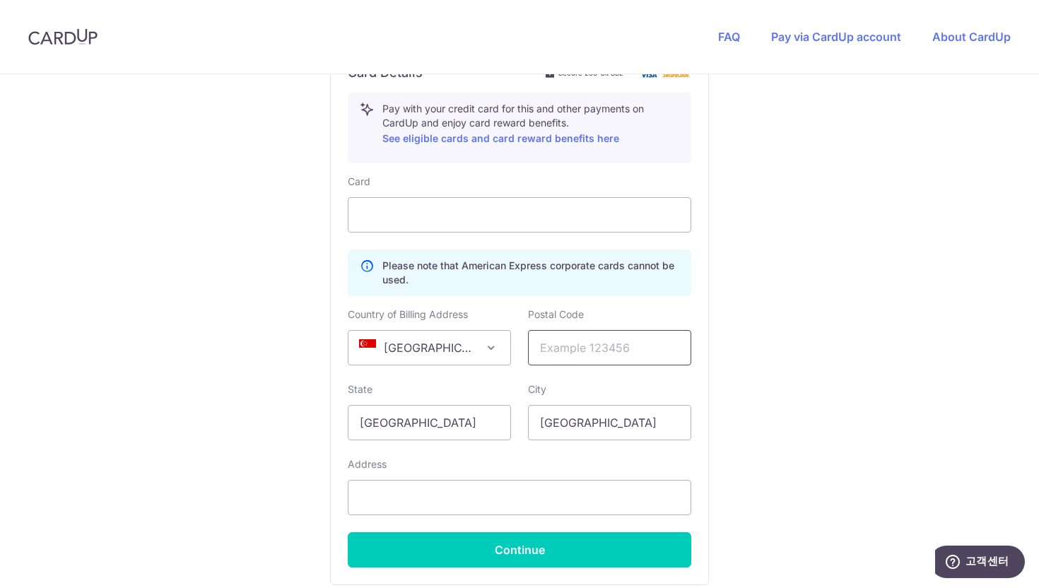 This screenshot has height=588, width=1039. What do you see at coordinates (971, 37) in the screenshot?
I see `a: About CardUp` at bounding box center [971, 37].